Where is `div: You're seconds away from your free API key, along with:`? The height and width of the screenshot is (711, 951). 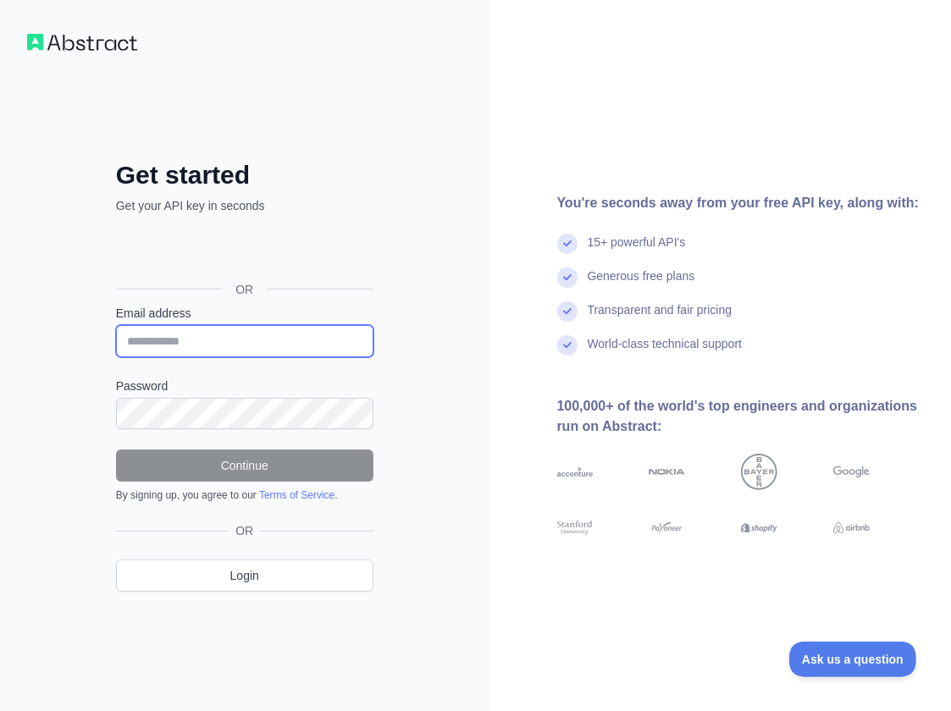
div: You're seconds away from your free API key, along with: is located at coordinates (741, 203).